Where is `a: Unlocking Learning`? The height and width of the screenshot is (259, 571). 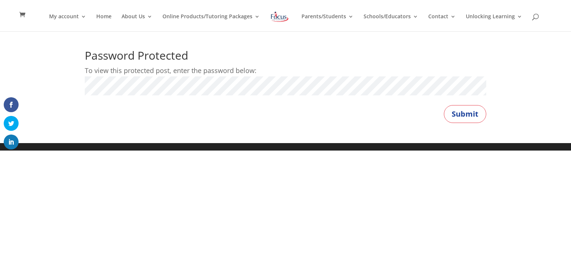 a: Unlocking Learning is located at coordinates (494, 22).